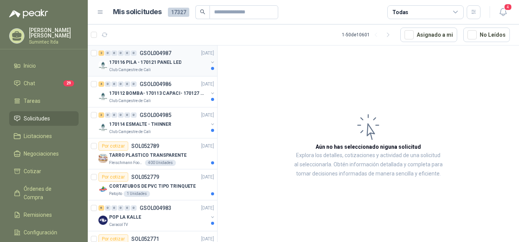  Describe the element at coordinates (118, 224) in the screenshot. I see `p: Caracol TV` at that location.